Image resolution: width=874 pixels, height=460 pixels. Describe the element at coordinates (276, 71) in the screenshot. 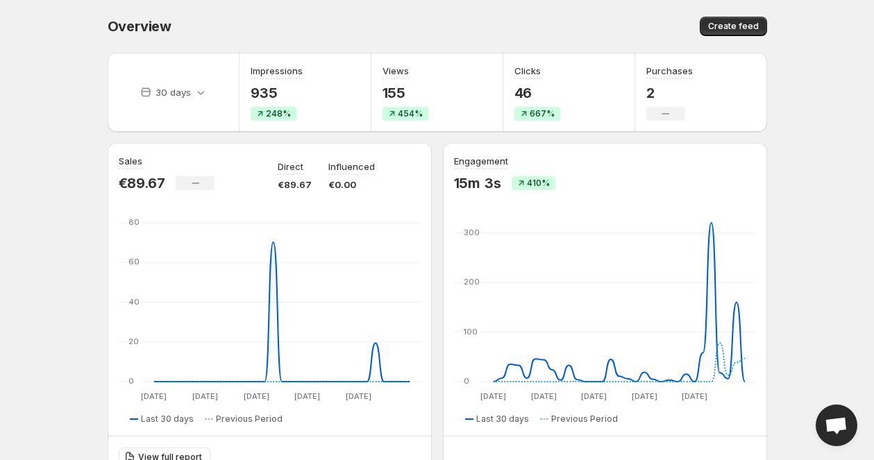

I see `h3: Impressions` at that location.